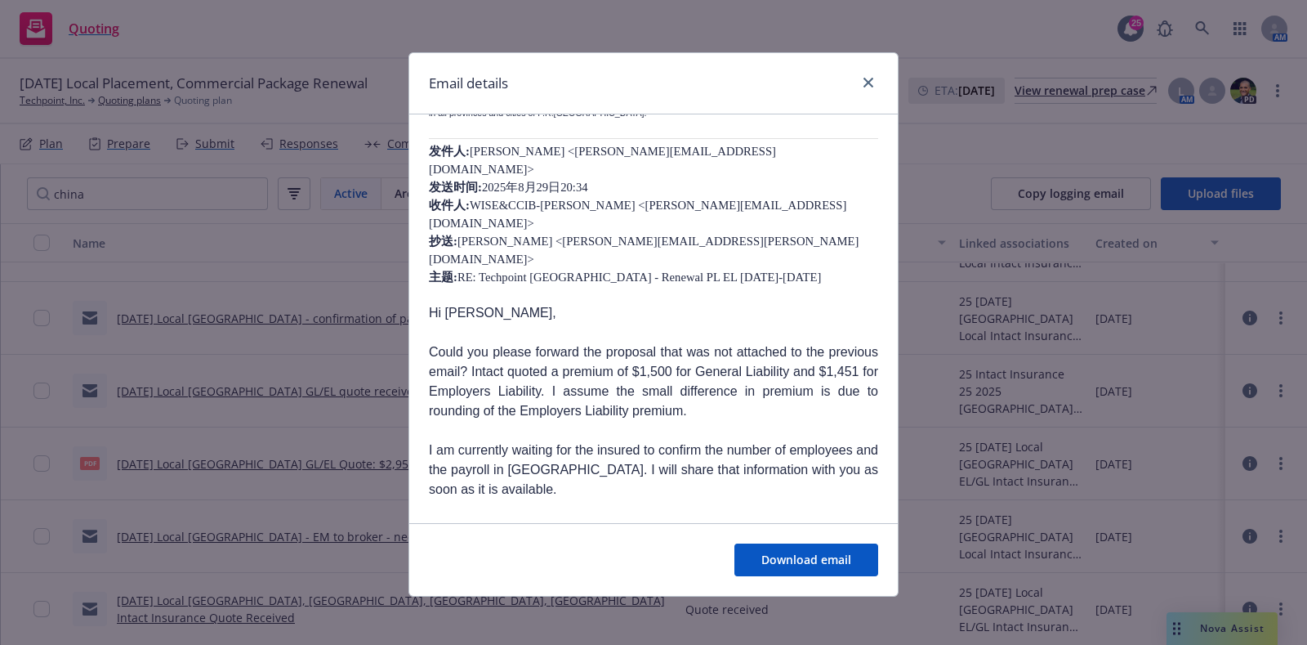  What do you see at coordinates (493, 187) in the screenshot?
I see `span: 2025` at bounding box center [493, 187].